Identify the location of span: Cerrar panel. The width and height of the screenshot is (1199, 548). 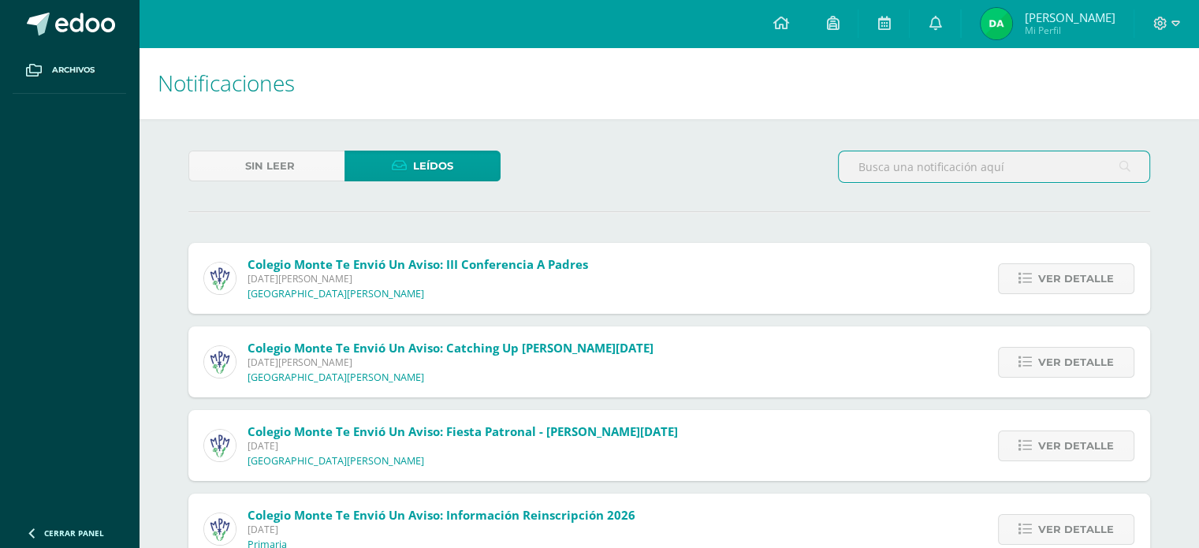
(74, 533).